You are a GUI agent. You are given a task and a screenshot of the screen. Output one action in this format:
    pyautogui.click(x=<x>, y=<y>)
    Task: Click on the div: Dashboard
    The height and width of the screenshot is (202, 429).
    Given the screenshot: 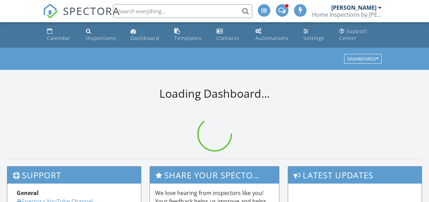 What is the action you would take?
    pyautogui.click(x=145, y=38)
    